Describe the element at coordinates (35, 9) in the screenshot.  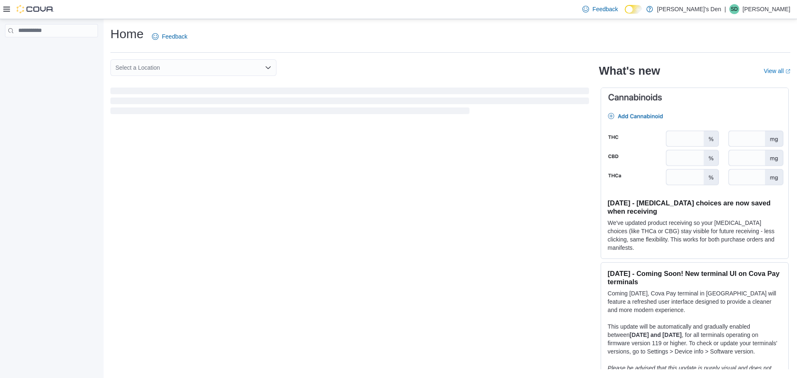
I see `img: Cova` at that location.